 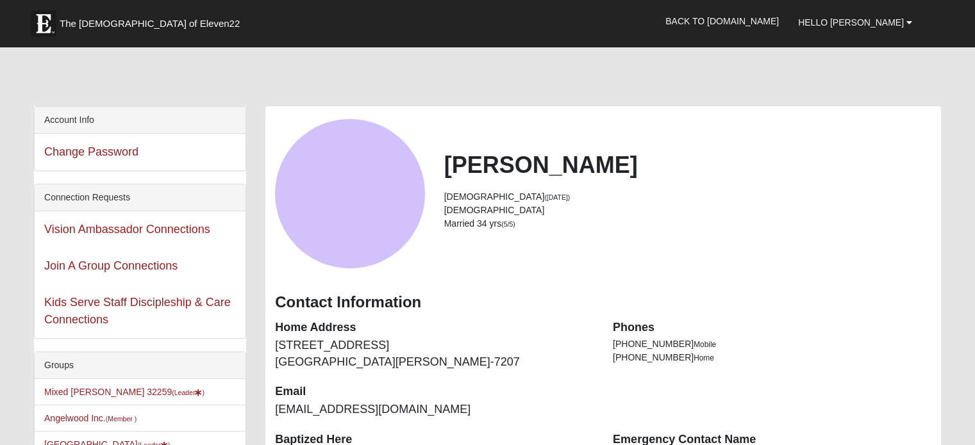 I want to click on span: Mobile, so click(x=704, y=345).